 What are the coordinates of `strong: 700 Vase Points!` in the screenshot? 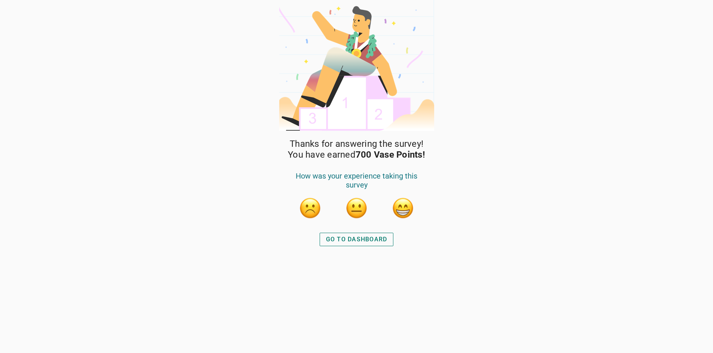 It's located at (390, 155).